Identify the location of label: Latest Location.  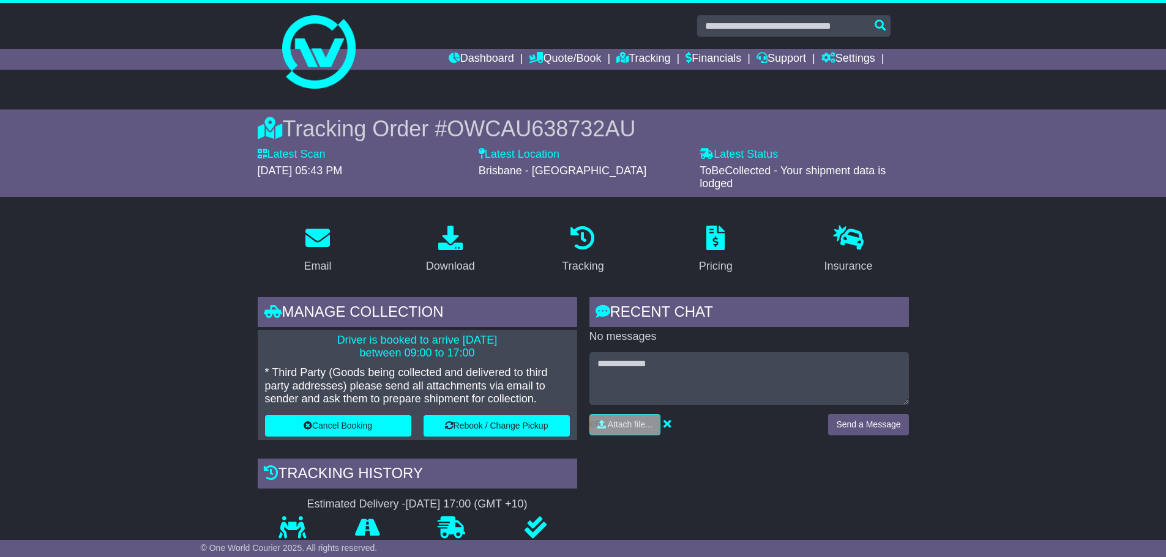
(519, 155).